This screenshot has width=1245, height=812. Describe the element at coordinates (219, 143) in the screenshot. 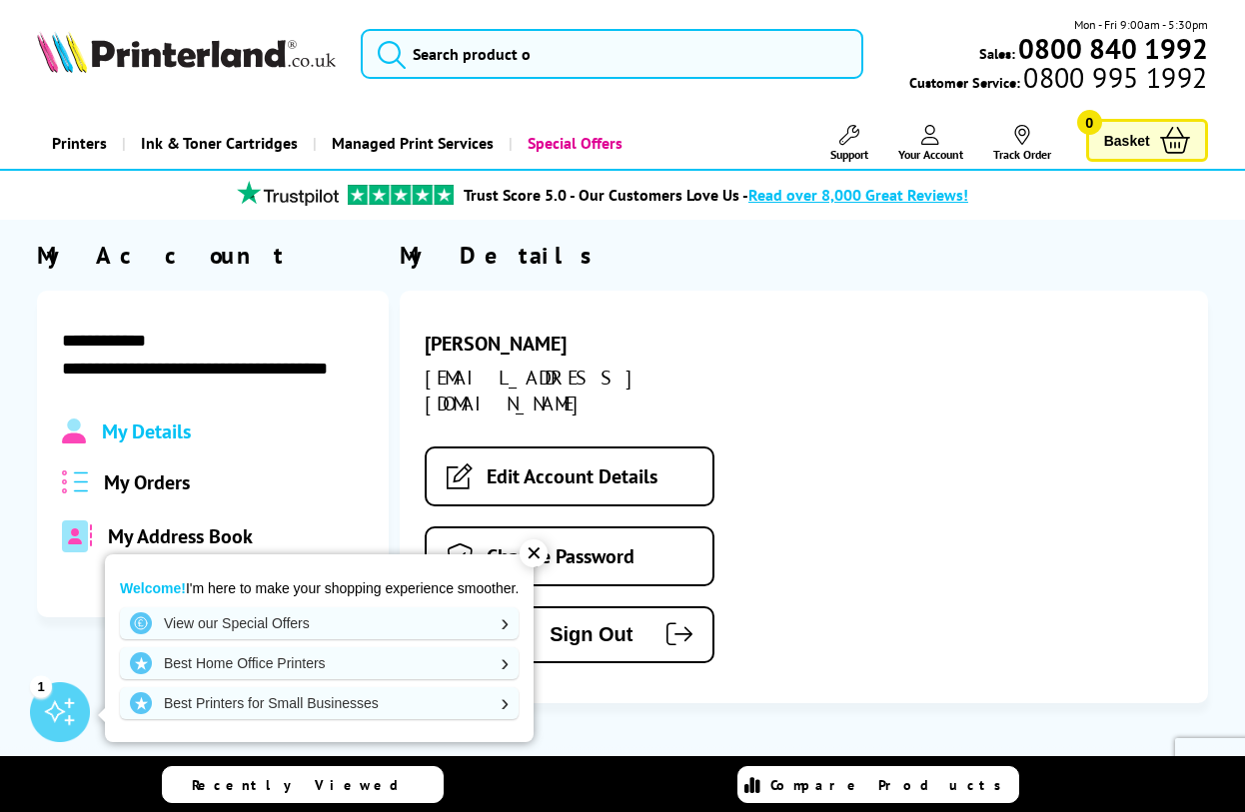

I see `span: Ink & Toner Cartridges` at that location.